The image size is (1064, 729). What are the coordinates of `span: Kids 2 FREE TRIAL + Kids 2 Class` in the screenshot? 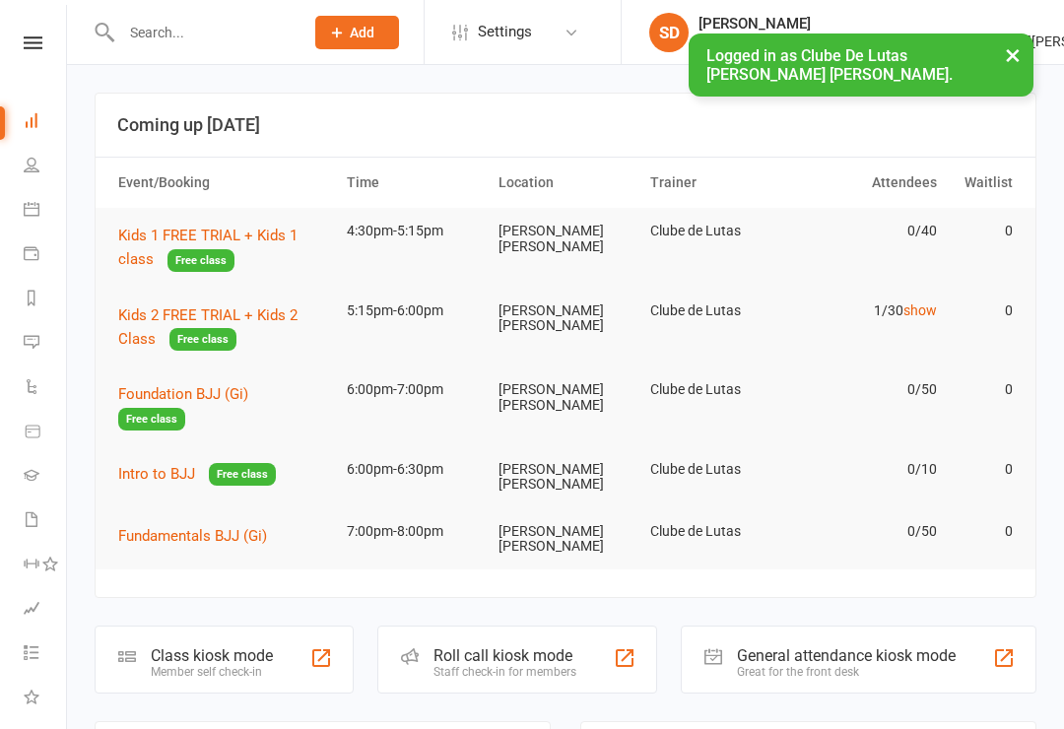 It's located at (208, 327).